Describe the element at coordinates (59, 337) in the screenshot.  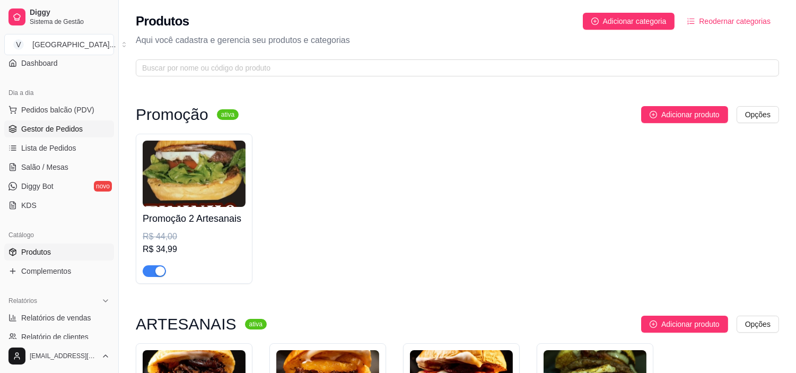
I see `a: Relatório de clientes` at that location.